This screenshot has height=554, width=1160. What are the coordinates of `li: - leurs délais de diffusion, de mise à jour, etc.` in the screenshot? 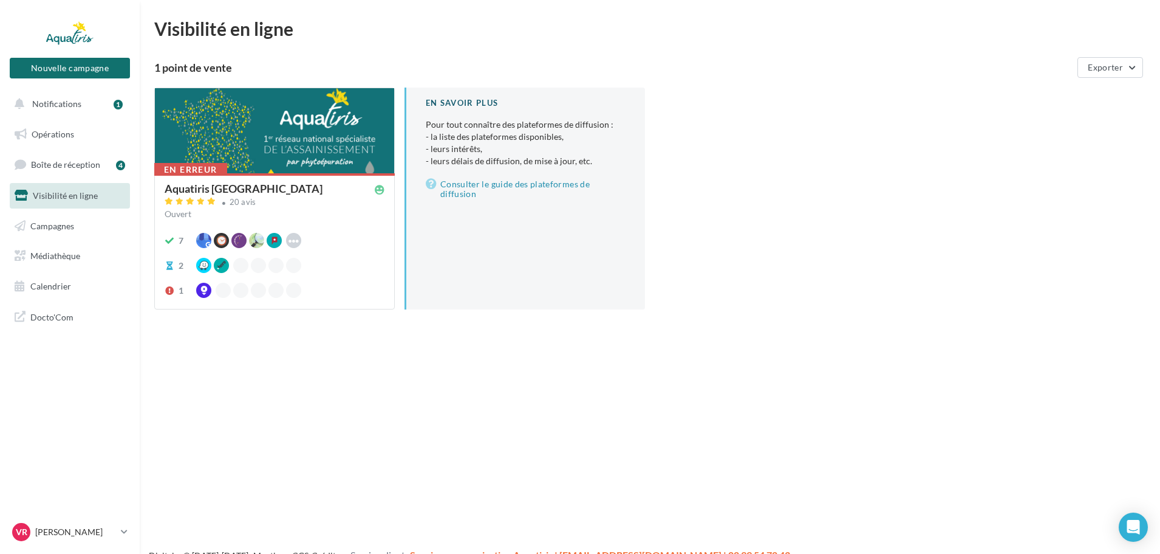 It's located at (526, 161).